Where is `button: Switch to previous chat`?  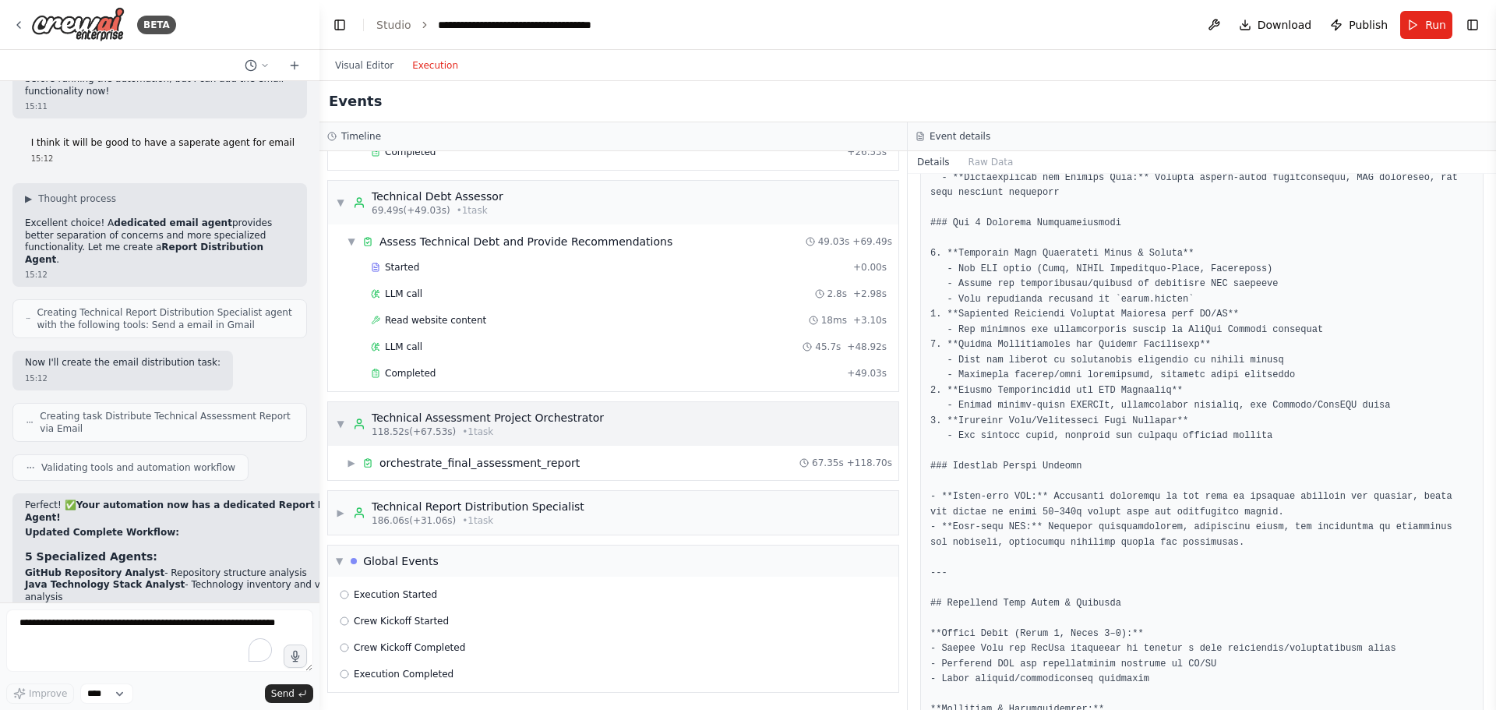 button: Switch to previous chat is located at coordinates (257, 65).